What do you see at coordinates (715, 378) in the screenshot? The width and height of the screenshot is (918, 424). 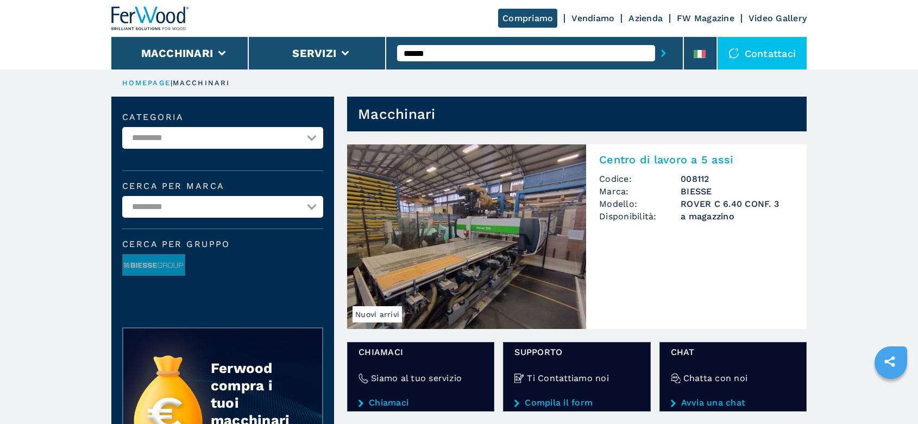 I see `h4: Chatta con noi` at bounding box center [715, 378].